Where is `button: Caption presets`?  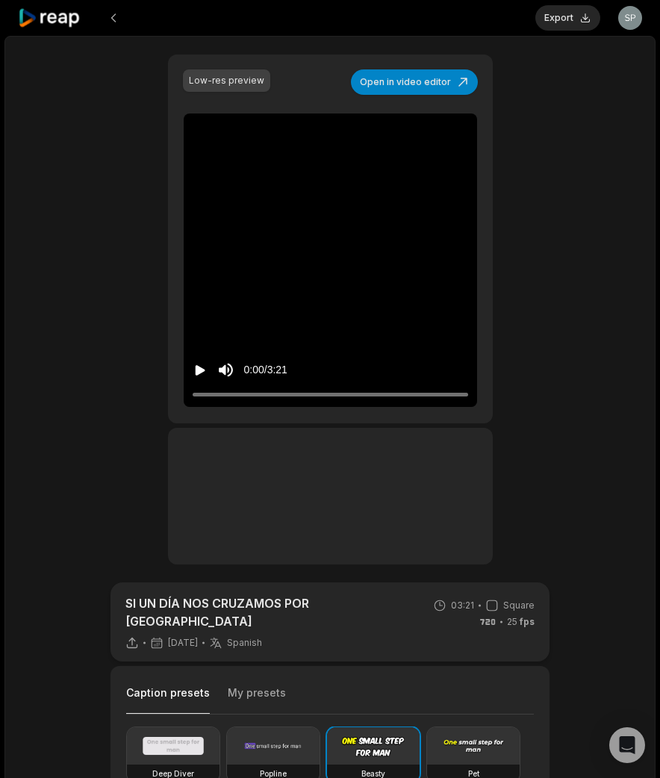 button: Caption presets is located at coordinates (168, 700).